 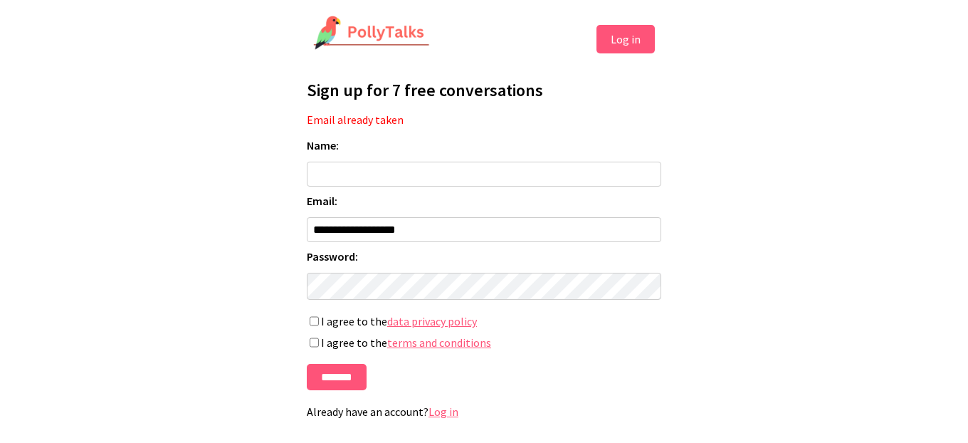 What do you see at coordinates (314, 343) in the screenshot?
I see `input: I agree to theterms and conditions` at bounding box center [314, 343].